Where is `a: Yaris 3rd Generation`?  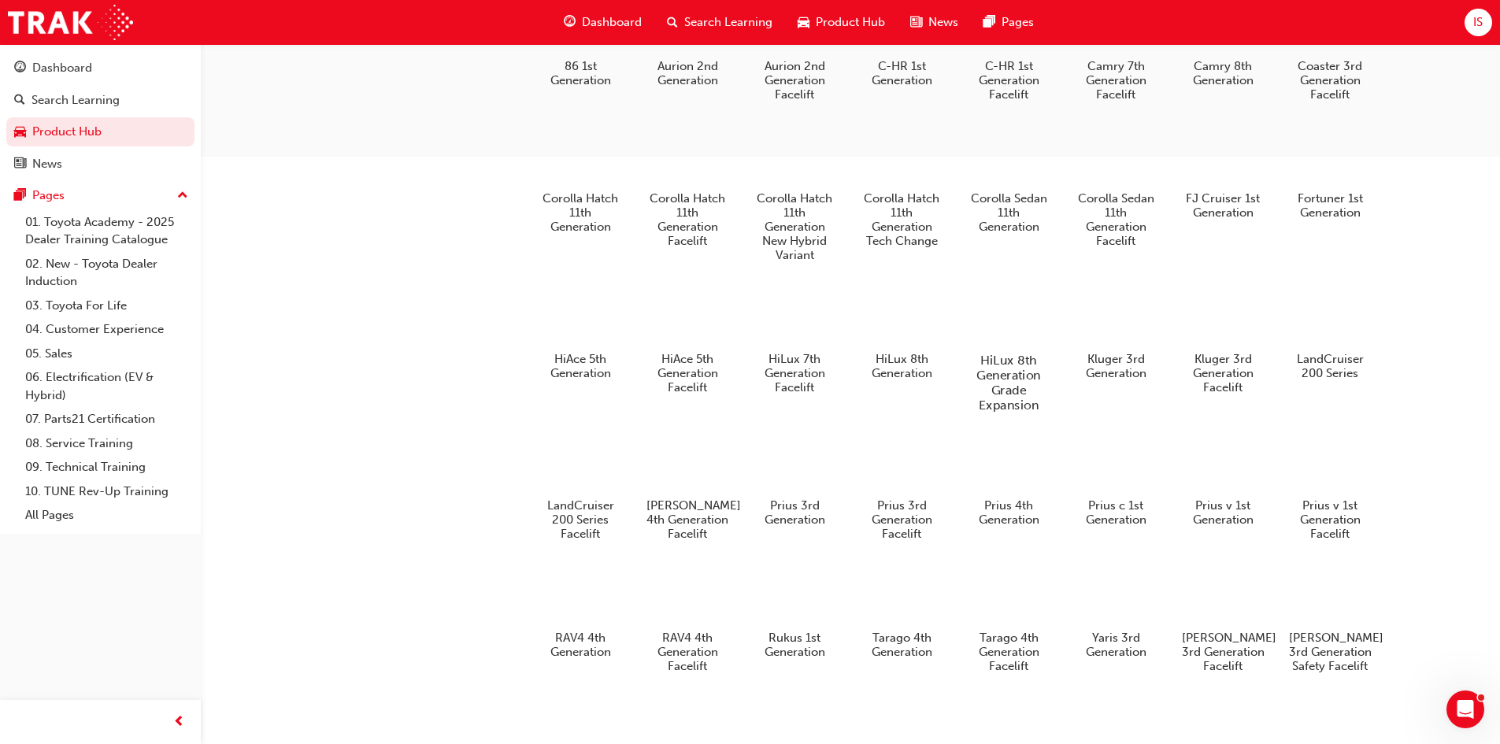
a: Yaris 3rd Generation is located at coordinates (1116, 613).